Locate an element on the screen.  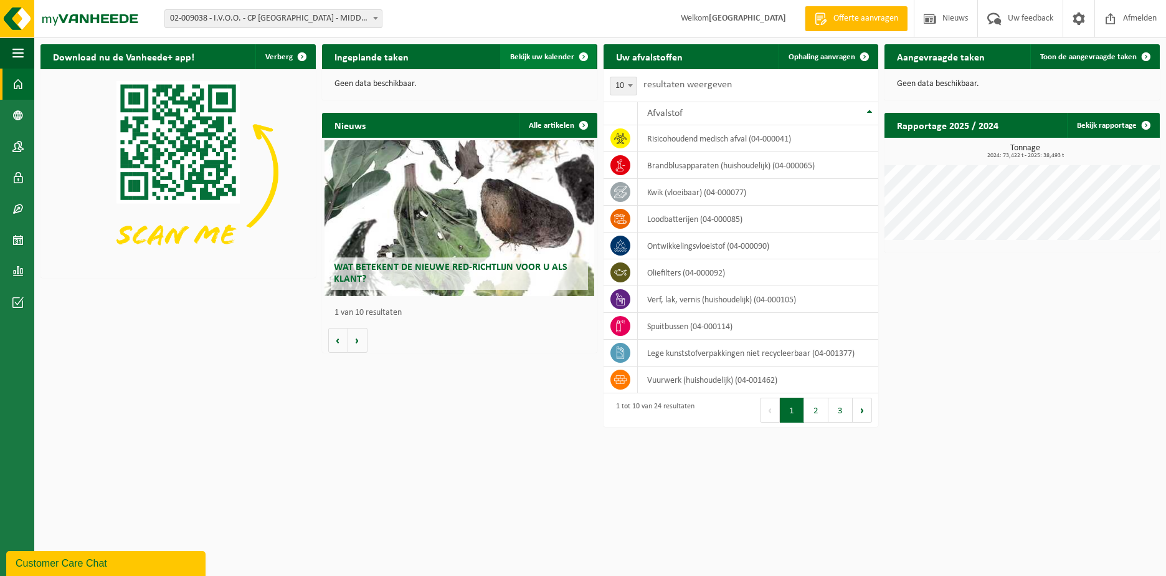
button: Volgende is located at coordinates (358, 340).